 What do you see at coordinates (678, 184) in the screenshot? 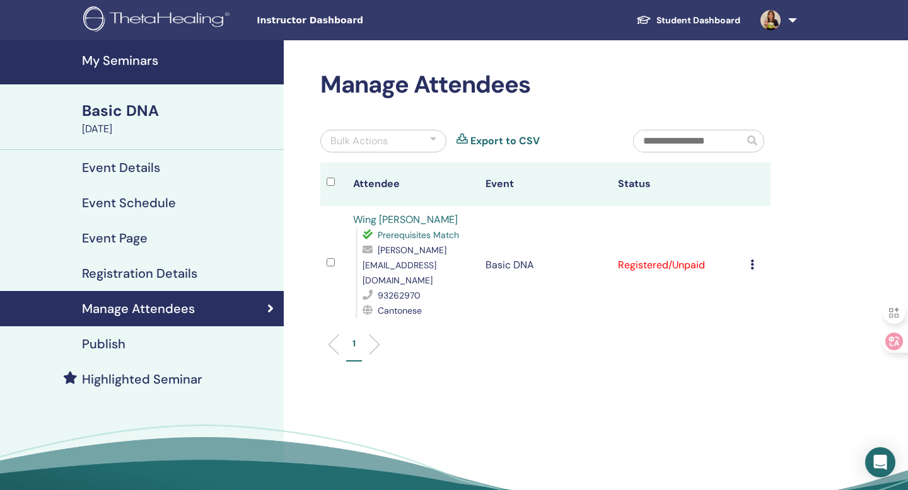
I see `th: Status` at bounding box center [678, 184].